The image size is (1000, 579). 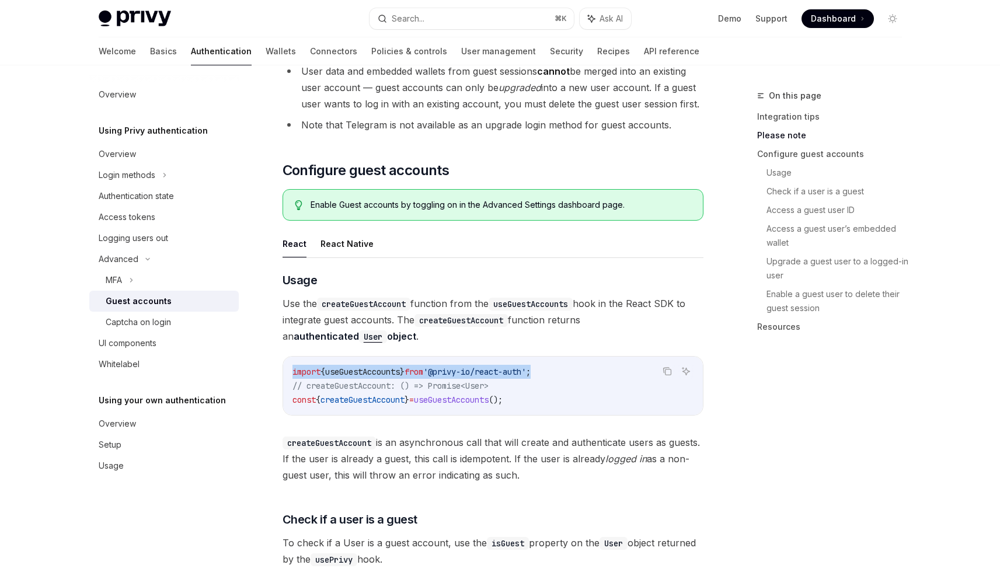 I want to click on a: Connectors, so click(x=333, y=51).